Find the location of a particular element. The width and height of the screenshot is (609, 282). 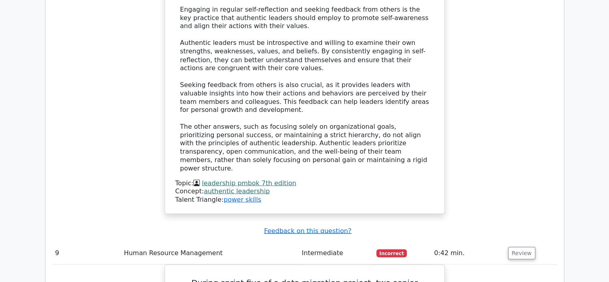

div: Concept: is located at coordinates (305, 191).